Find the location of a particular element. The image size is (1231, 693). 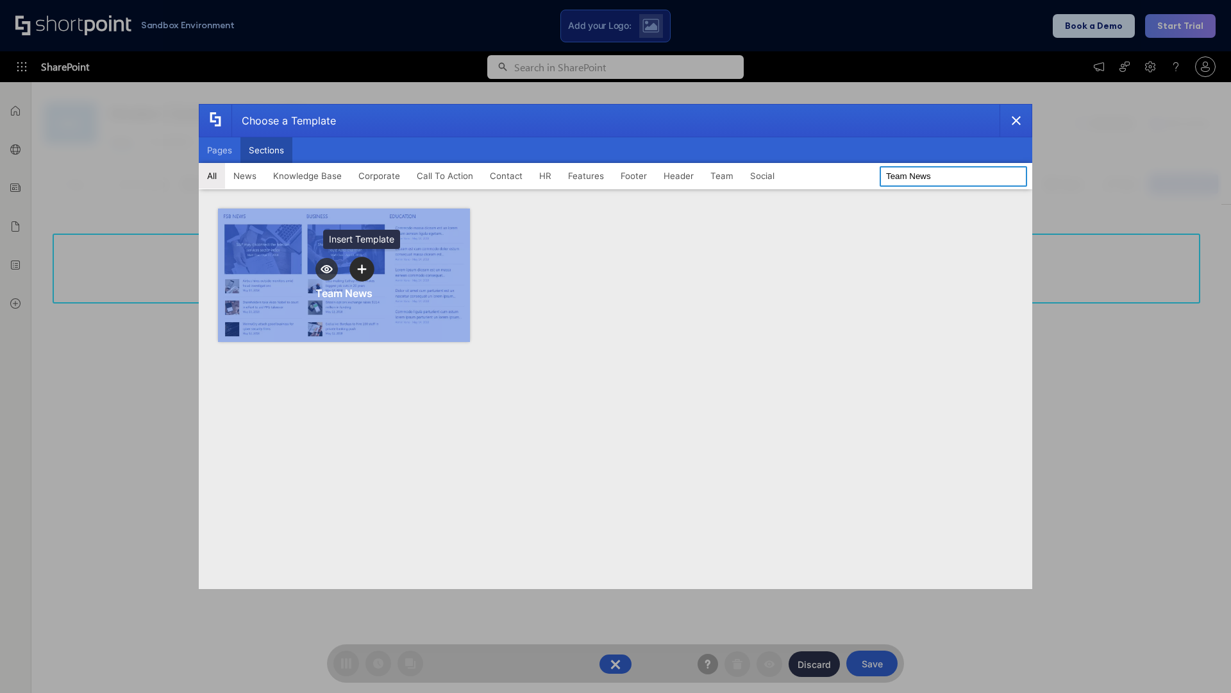

button: News is located at coordinates (245, 176).